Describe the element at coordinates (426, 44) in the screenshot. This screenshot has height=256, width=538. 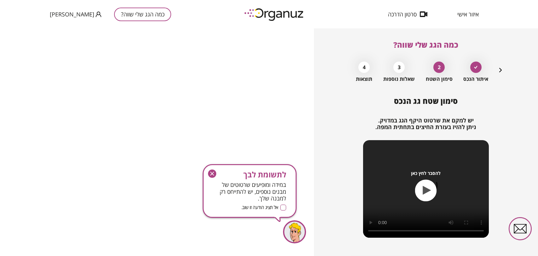
I see `span: כמה הגג שלי שווה?` at that location.